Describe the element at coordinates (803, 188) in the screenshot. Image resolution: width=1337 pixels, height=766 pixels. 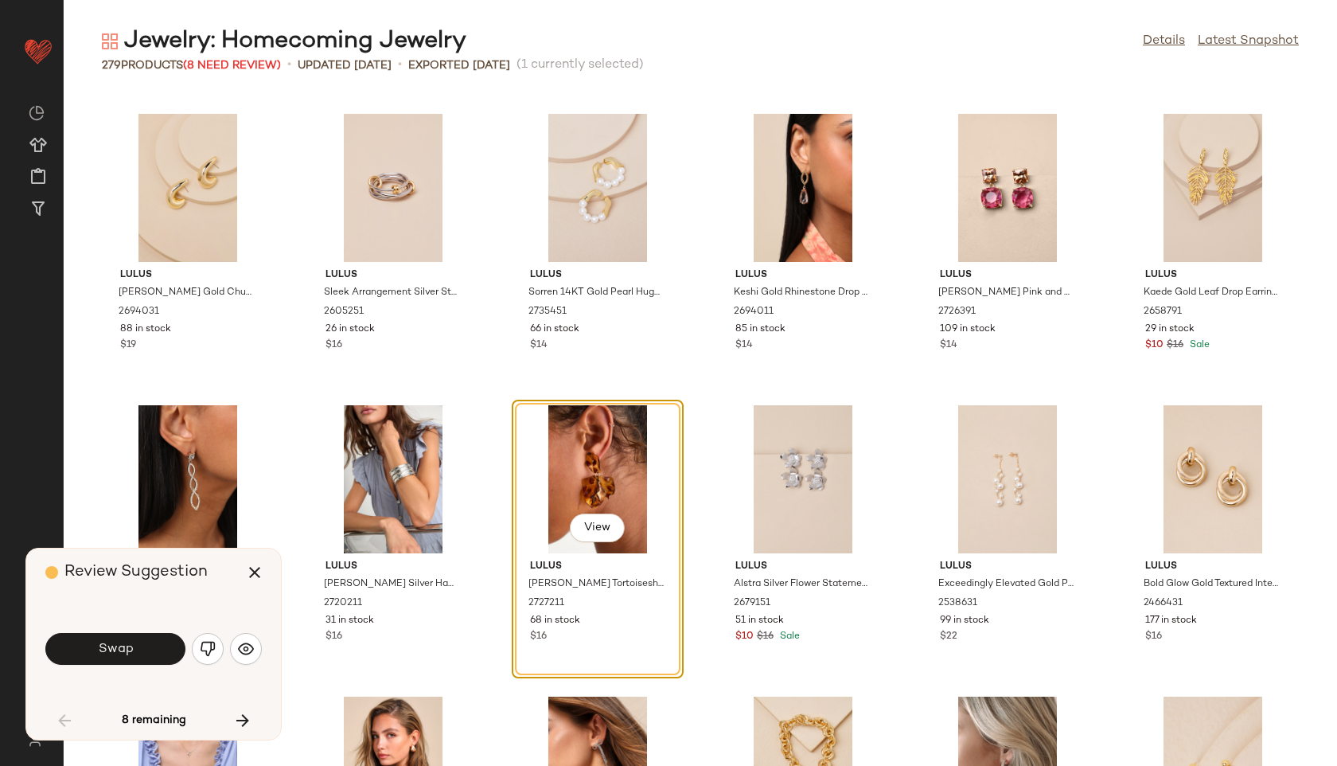
I see `img: 2694011_01_OM.jpg` at that location.